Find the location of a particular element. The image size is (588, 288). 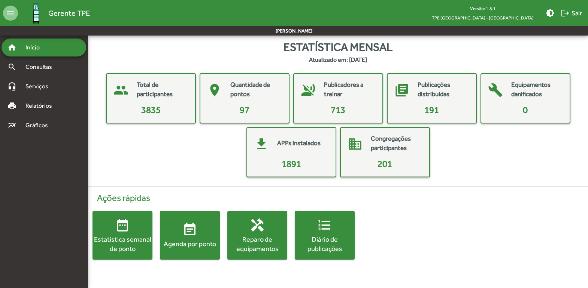

button: Estatística semanal de ponto is located at coordinates (122, 236).